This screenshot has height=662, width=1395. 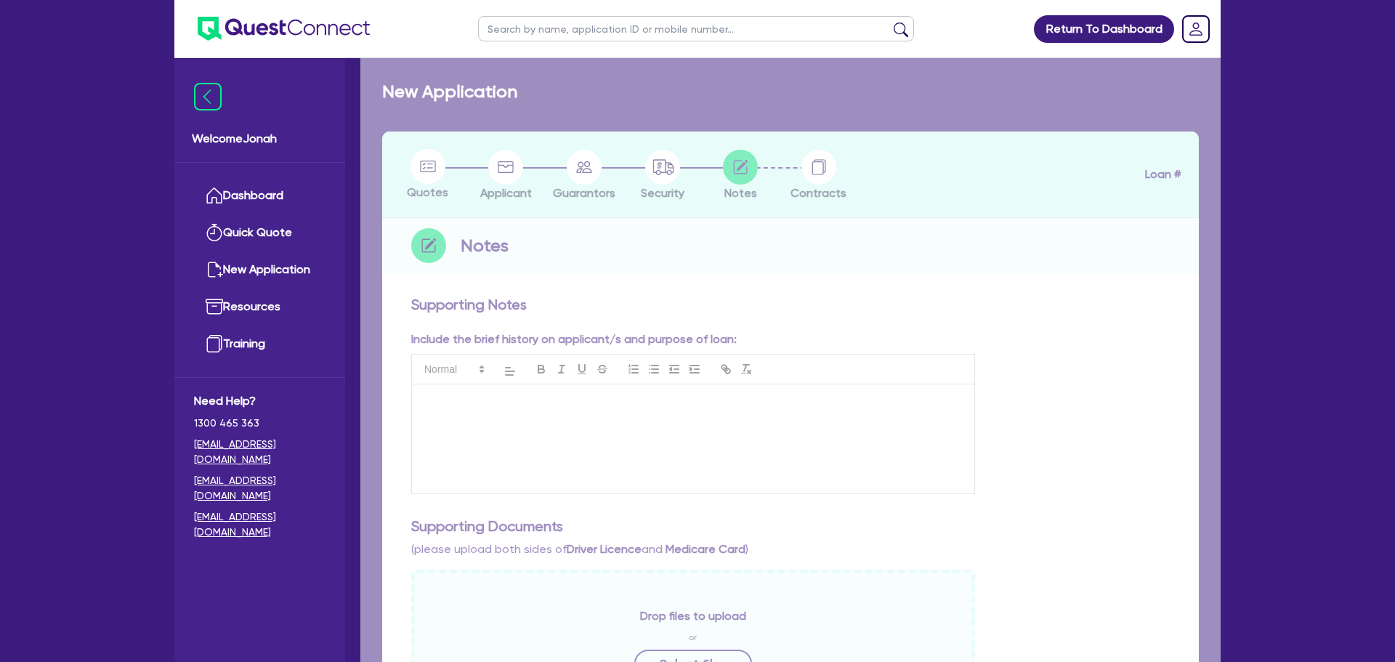 What do you see at coordinates (214, 232) in the screenshot?
I see `img: quick-quote` at bounding box center [214, 232].